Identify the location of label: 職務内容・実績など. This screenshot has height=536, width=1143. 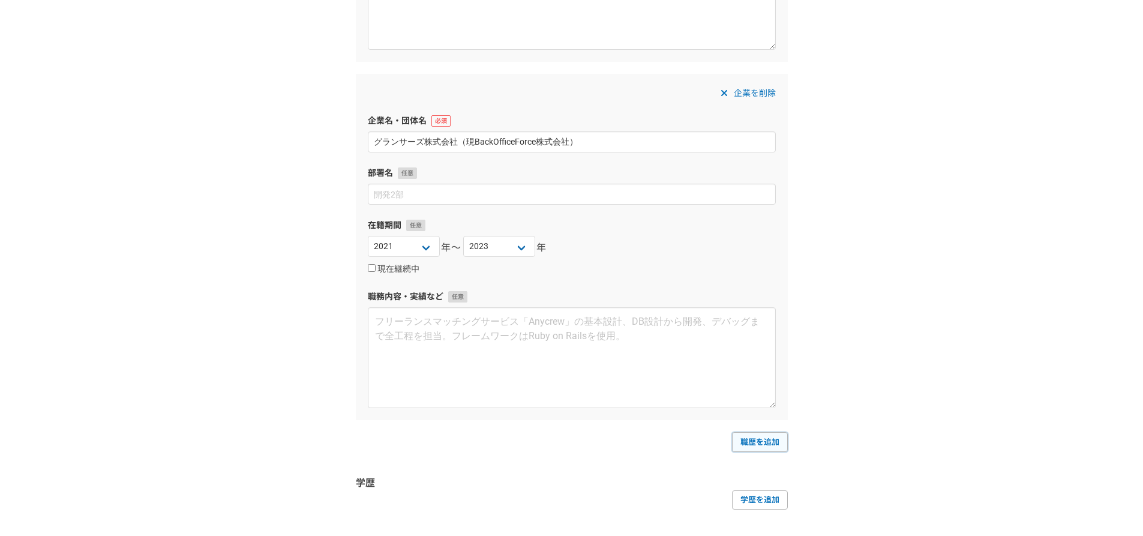
(572, 296).